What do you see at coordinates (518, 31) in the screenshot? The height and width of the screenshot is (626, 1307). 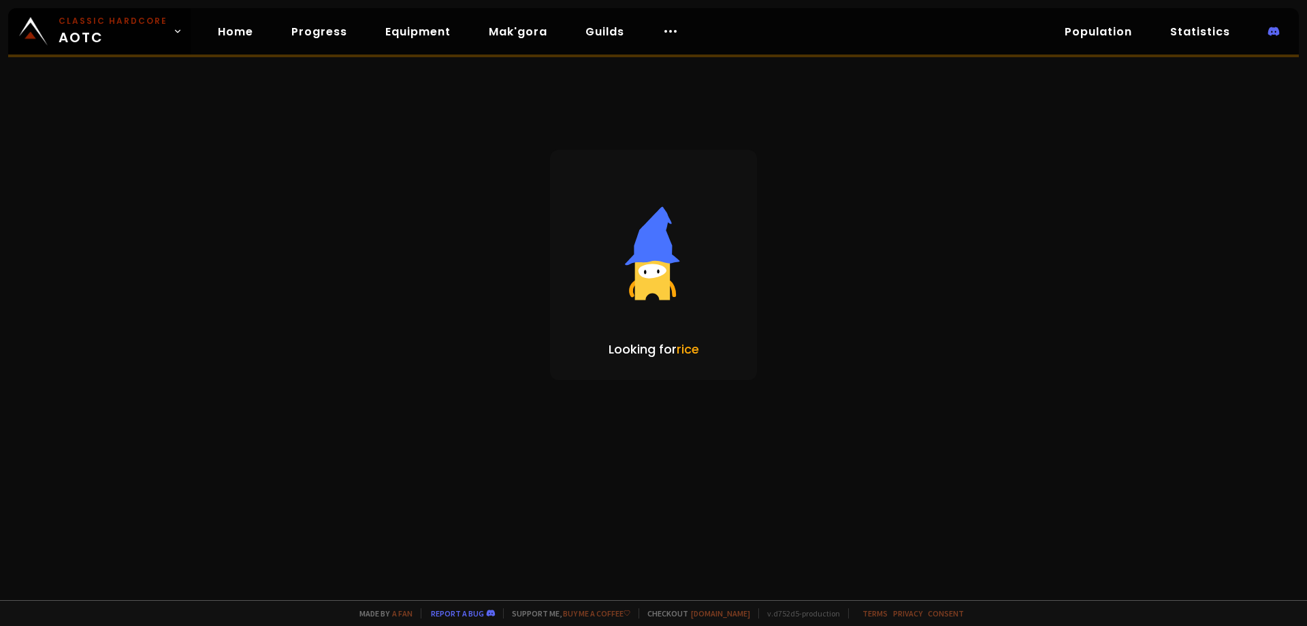 I see `a: Mak'gora` at bounding box center [518, 31].